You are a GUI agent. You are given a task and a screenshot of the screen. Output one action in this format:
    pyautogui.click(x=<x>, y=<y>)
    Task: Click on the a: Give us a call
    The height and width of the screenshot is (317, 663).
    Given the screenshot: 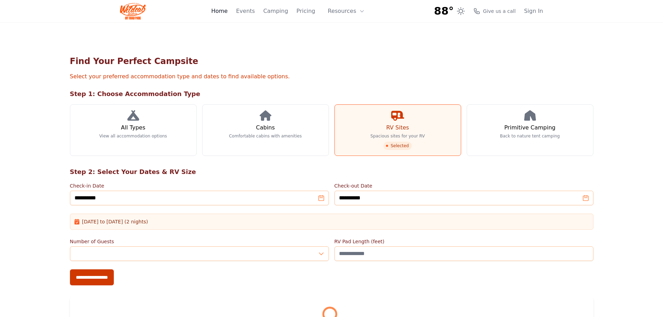 What is the action you would take?
    pyautogui.click(x=495, y=11)
    